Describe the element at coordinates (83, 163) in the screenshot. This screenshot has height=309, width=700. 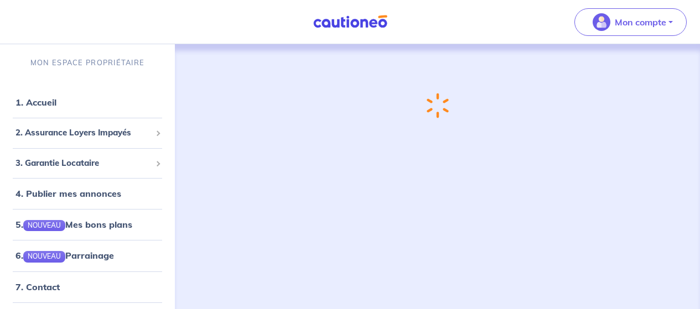
I see `span: 3. Garantie Locataire` at that location.